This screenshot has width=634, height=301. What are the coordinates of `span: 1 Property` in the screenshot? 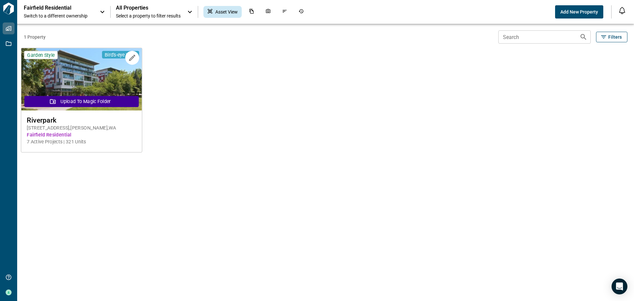 It's located at (259, 37).